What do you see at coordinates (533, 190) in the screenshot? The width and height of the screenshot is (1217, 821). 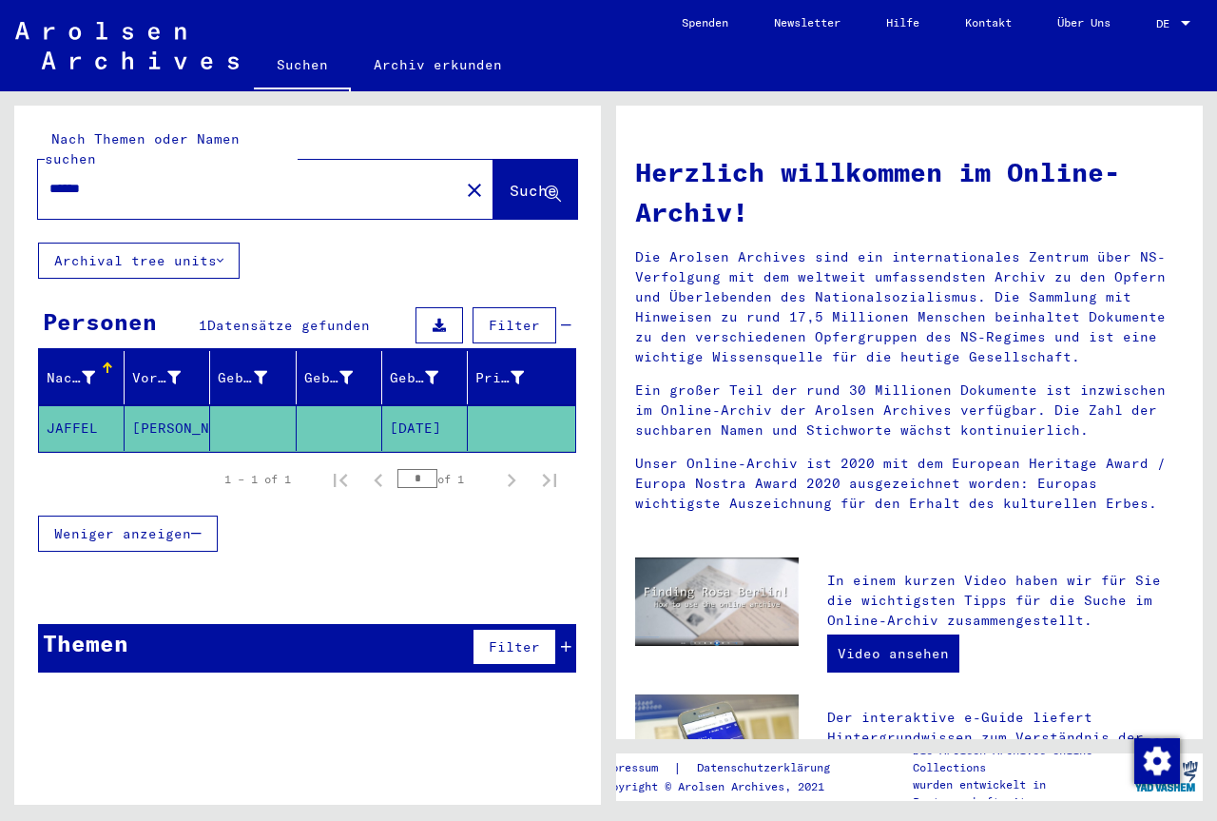 I see `span: Suche` at bounding box center [533, 190].